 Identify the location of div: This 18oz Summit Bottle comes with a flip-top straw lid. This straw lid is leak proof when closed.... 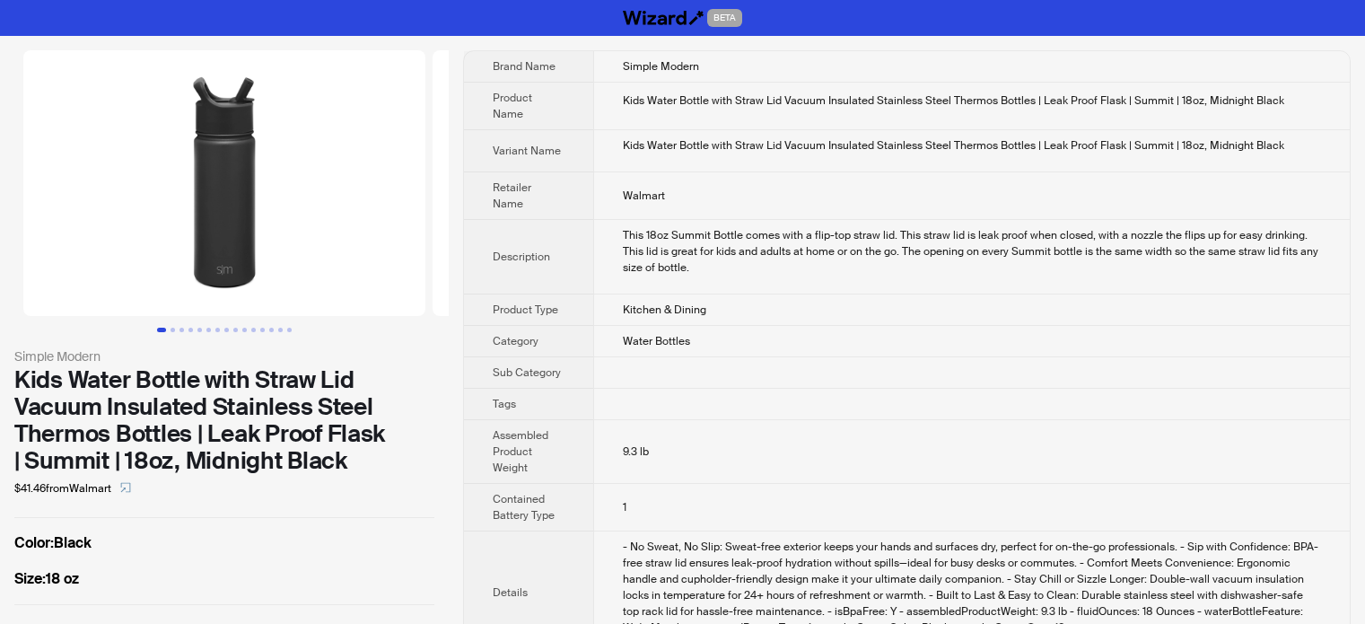
(972, 251).